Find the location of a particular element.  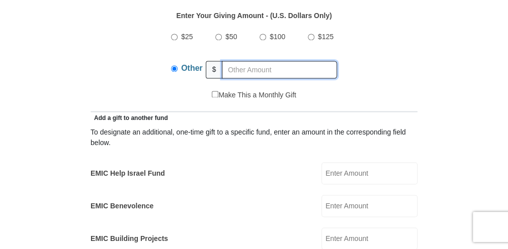

span: $125 is located at coordinates (325, 37).